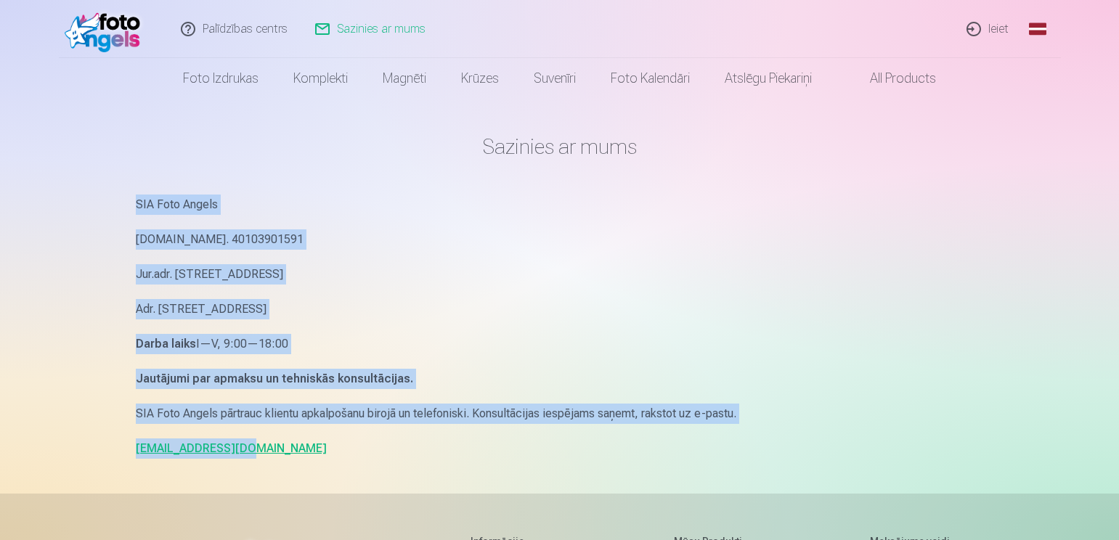 This screenshot has height=540, width=1119. What do you see at coordinates (891, 78) in the screenshot?
I see `a: All products` at bounding box center [891, 78].